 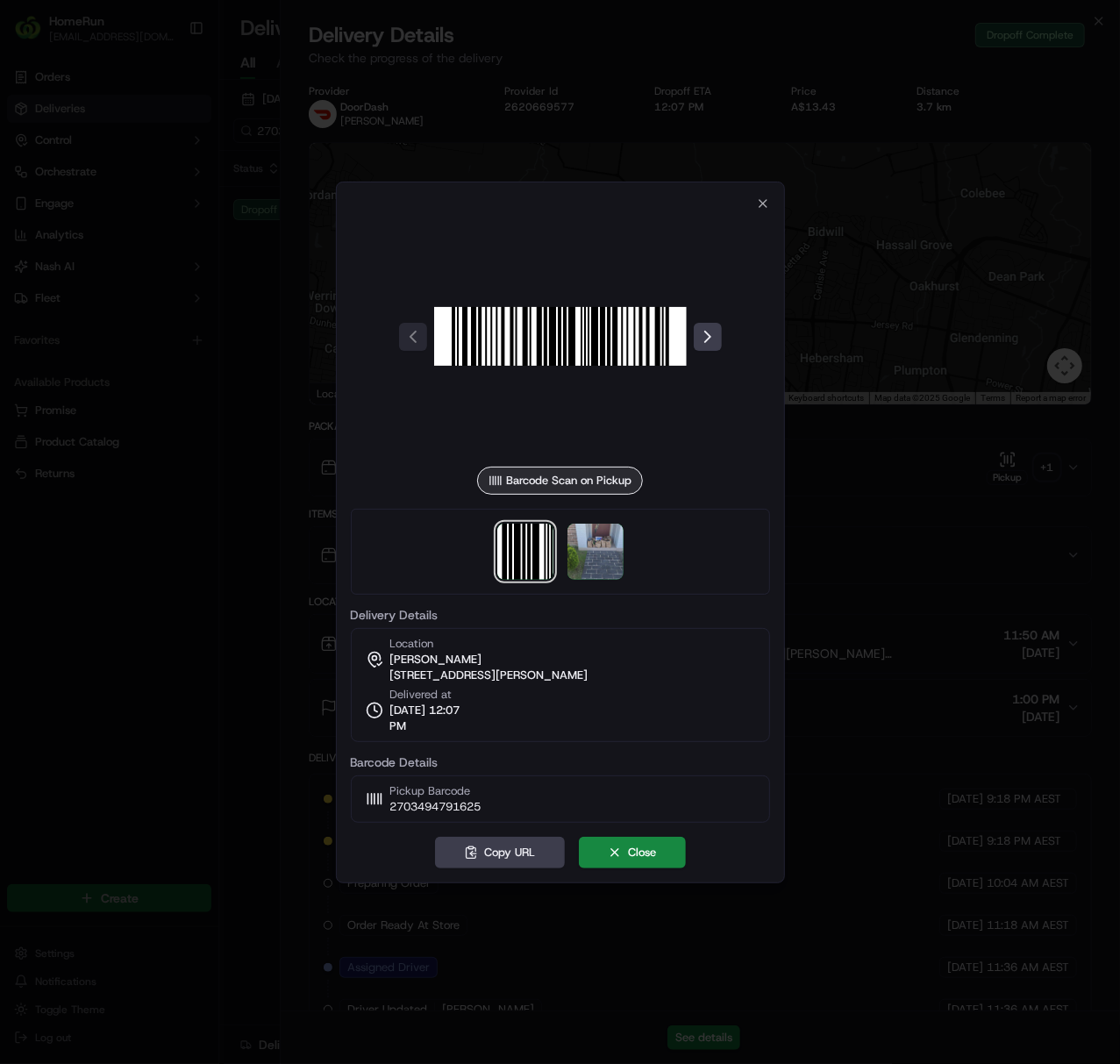 I want to click on span: Location, so click(x=412, y=644).